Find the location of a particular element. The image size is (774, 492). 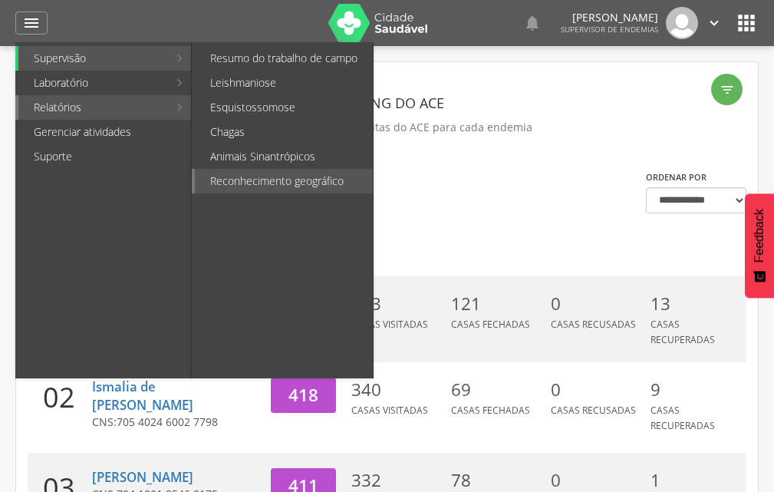

p: CNS: is located at coordinates (176, 422).